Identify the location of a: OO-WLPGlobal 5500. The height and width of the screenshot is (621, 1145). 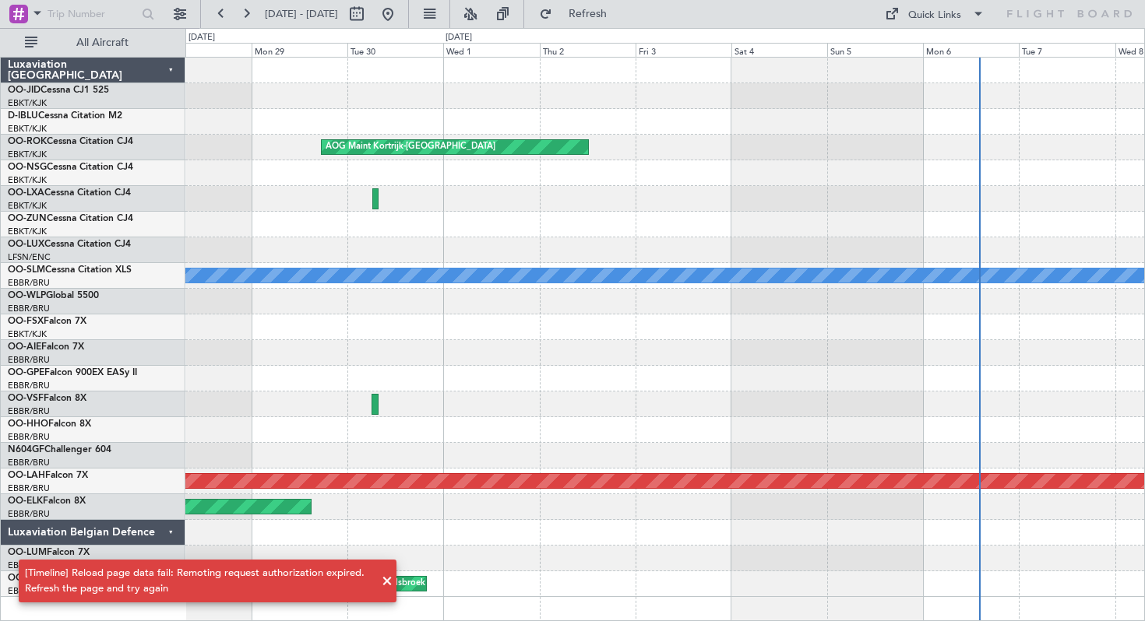
(53, 296).